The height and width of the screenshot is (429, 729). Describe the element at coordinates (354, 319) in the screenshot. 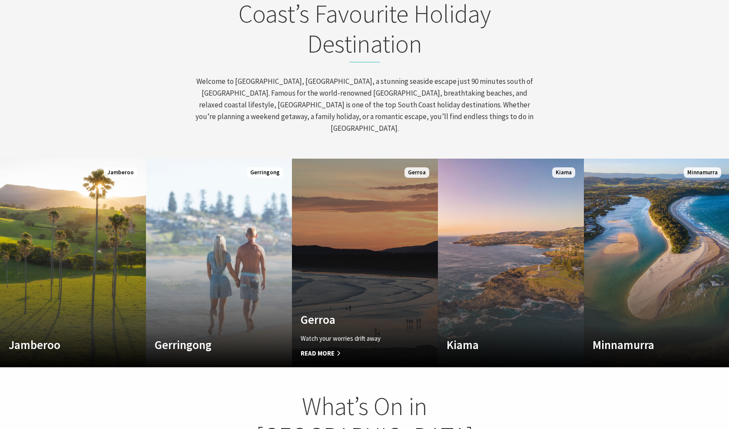

I see `h4: Gerroa` at that location.